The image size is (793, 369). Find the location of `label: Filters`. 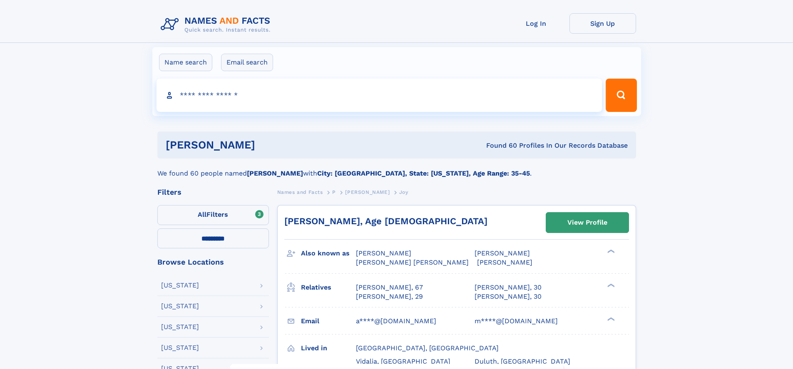

label: Filters is located at coordinates (213, 215).